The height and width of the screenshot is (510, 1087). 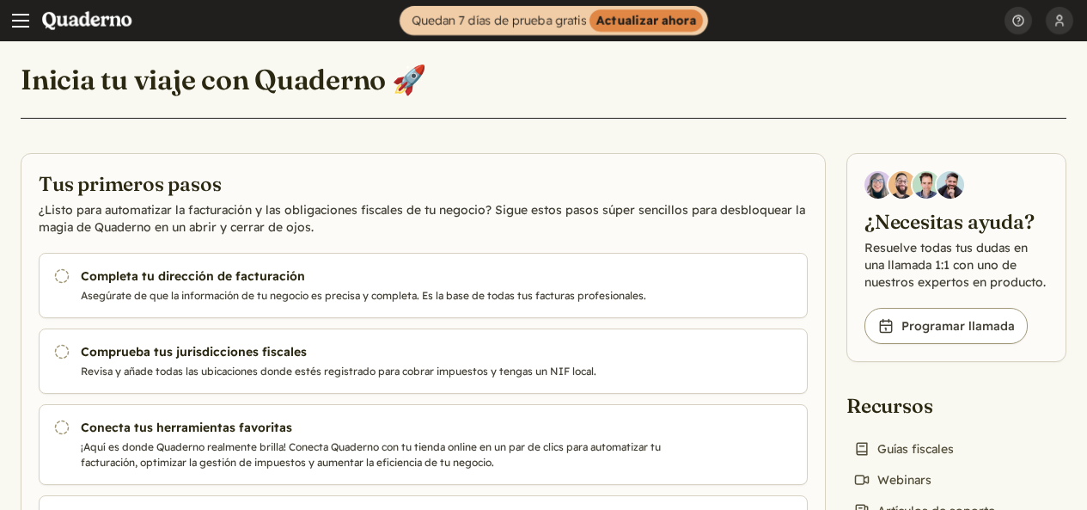 I want to click on a: Programar llamada, so click(x=946, y=326).